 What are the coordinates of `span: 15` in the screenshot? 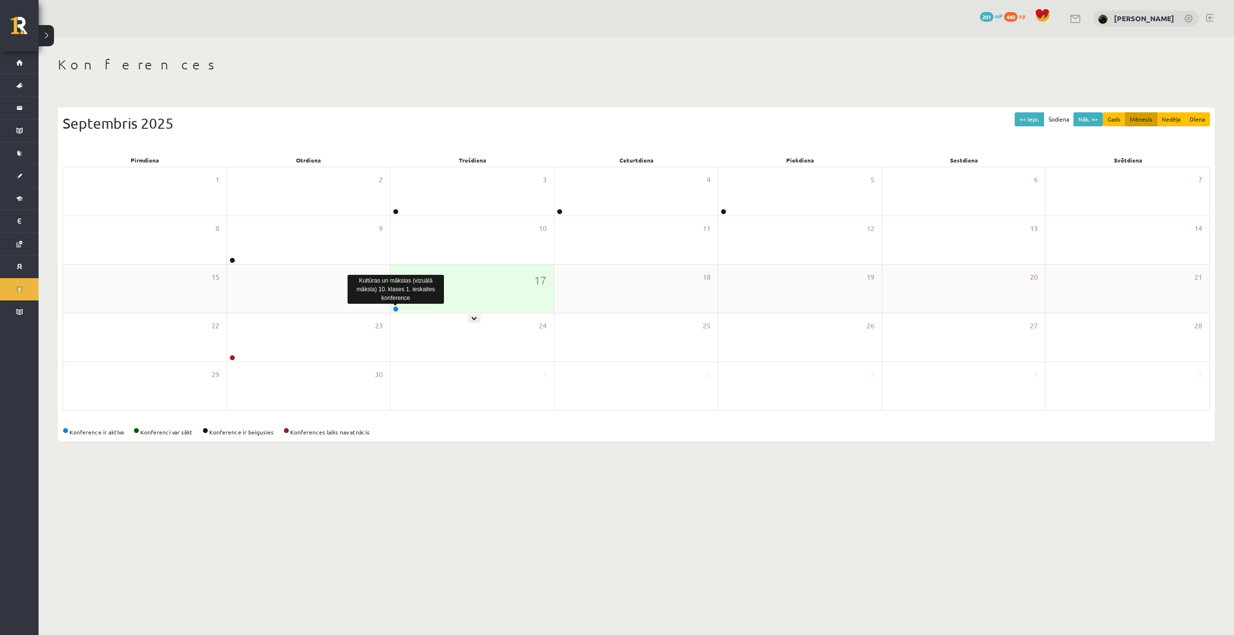 It's located at (215, 277).